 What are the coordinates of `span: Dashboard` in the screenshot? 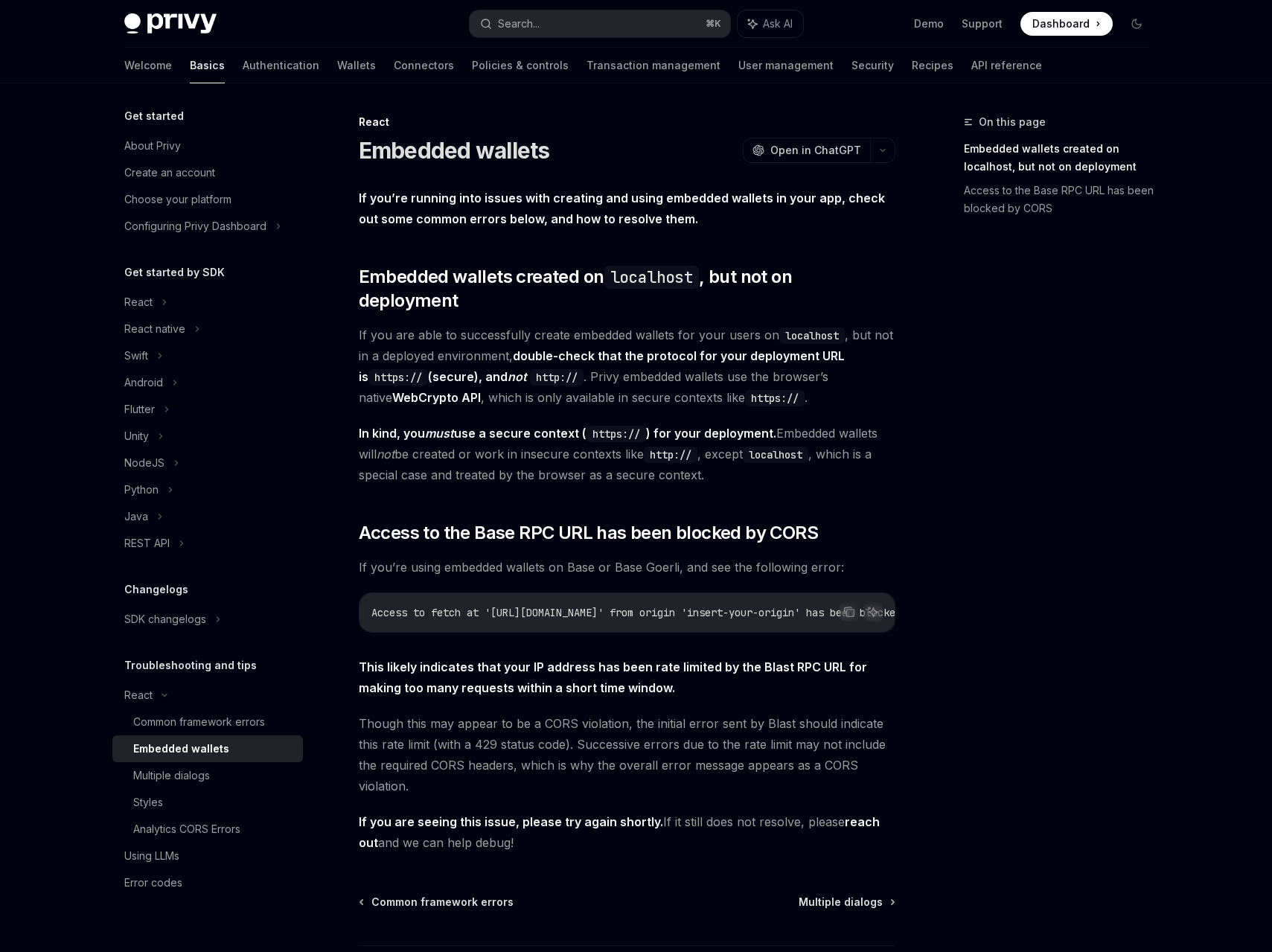 It's located at (1061, 23).